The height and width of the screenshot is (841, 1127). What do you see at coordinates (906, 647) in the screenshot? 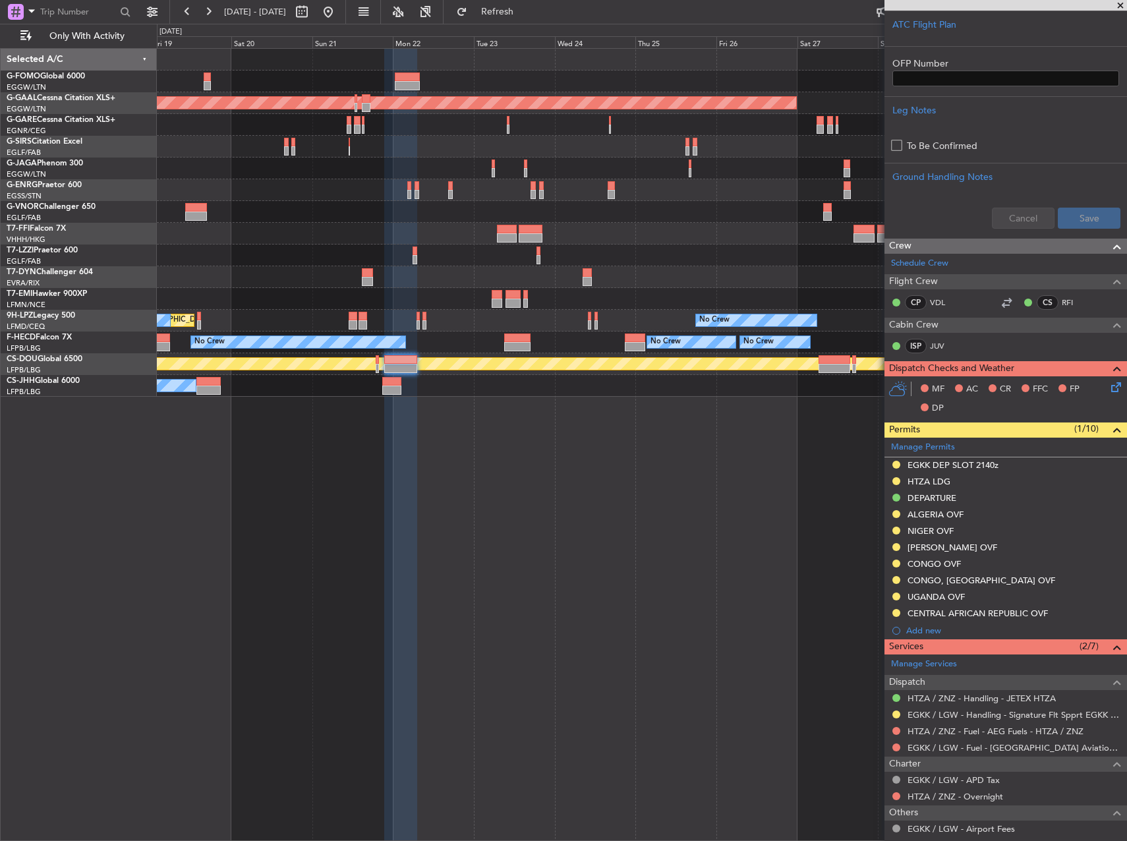
I see `span: Services` at bounding box center [906, 647].